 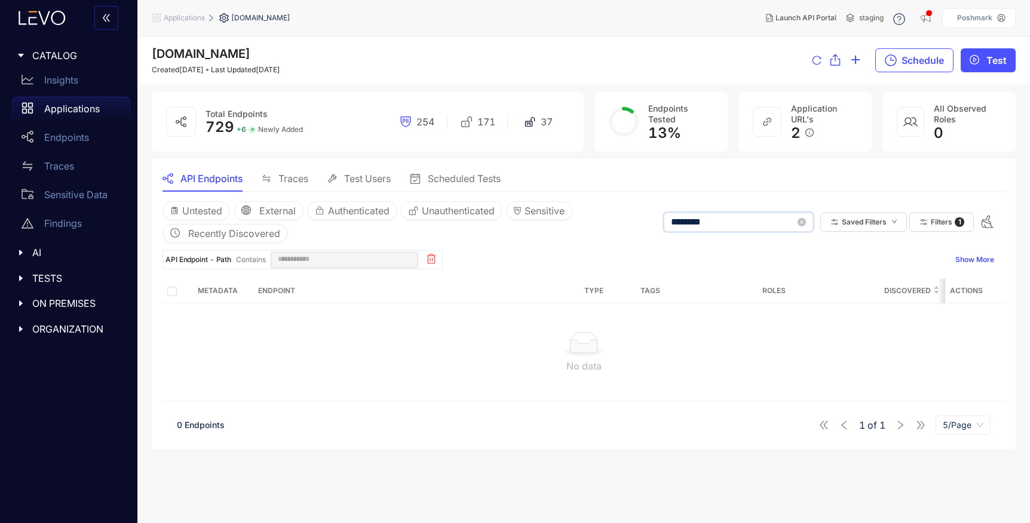 What do you see at coordinates (352, 211) in the screenshot?
I see `button: Authenticated` at bounding box center [352, 211].